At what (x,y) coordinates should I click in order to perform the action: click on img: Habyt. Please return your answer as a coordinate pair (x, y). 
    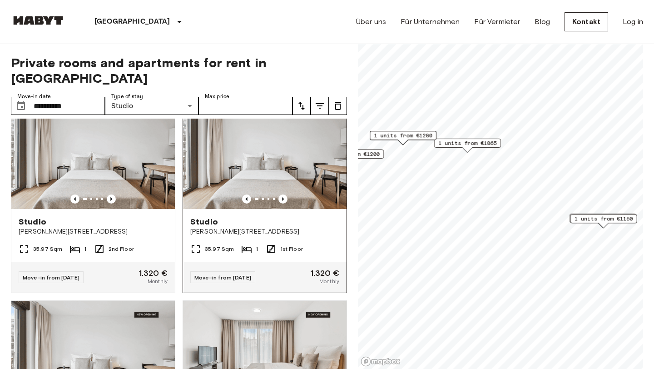
    Looking at the image, I should click on (38, 20).